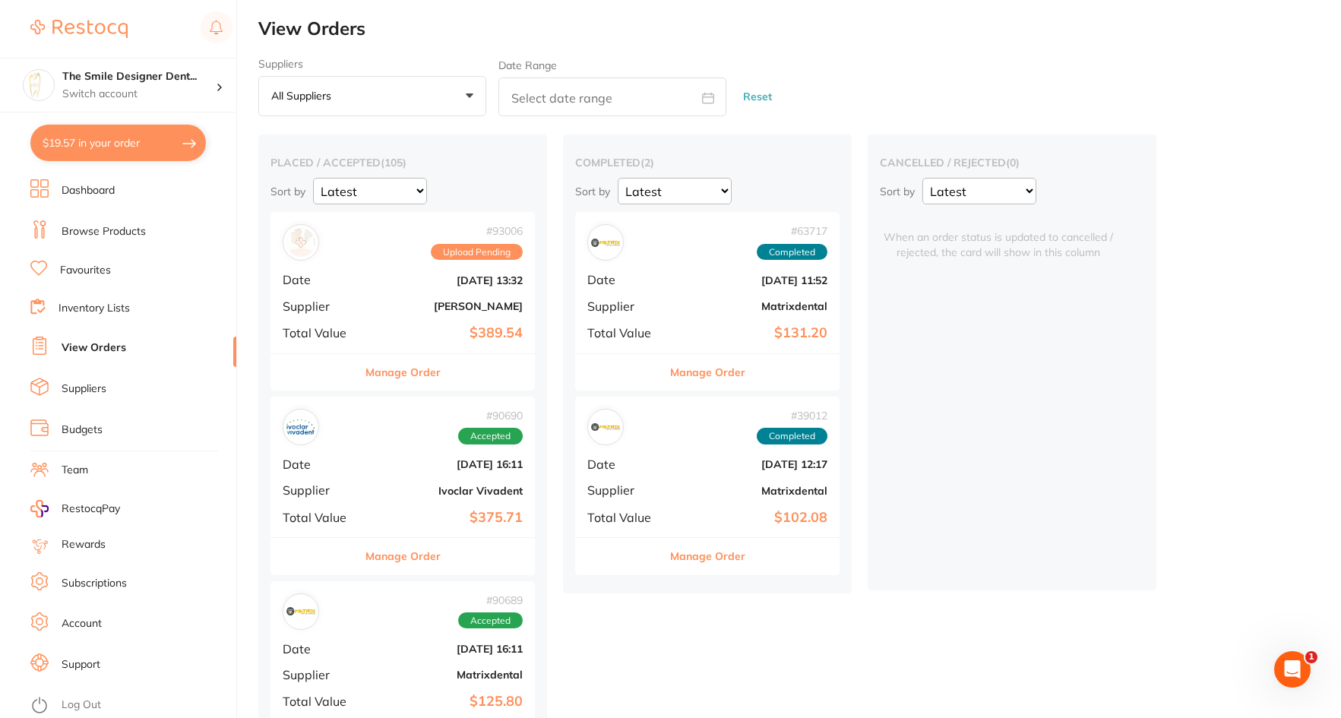 The width and height of the screenshot is (1341, 718). Describe the element at coordinates (79, 29) in the screenshot. I see `img: Restocq Logo` at that location.